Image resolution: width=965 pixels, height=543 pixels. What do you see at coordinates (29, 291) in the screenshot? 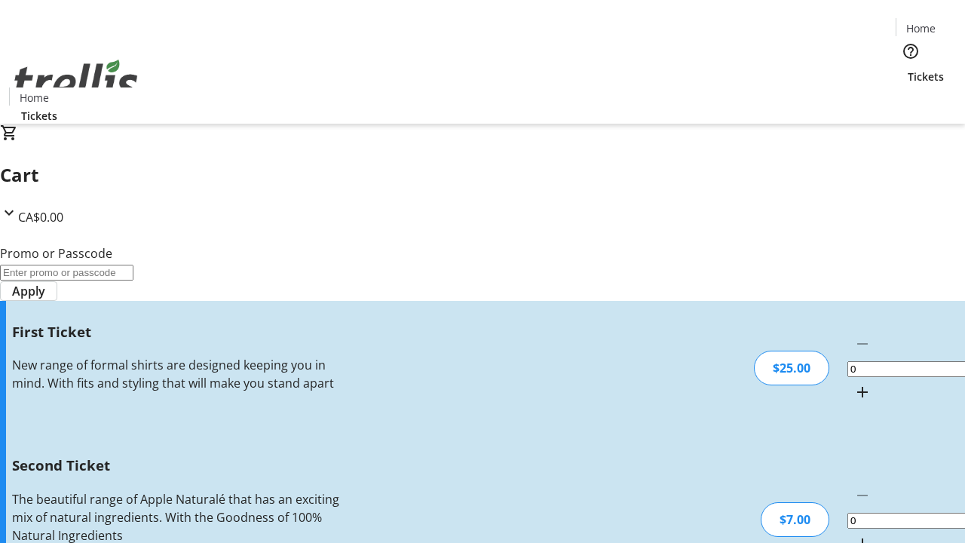
I see `span: Apply` at bounding box center [29, 291].